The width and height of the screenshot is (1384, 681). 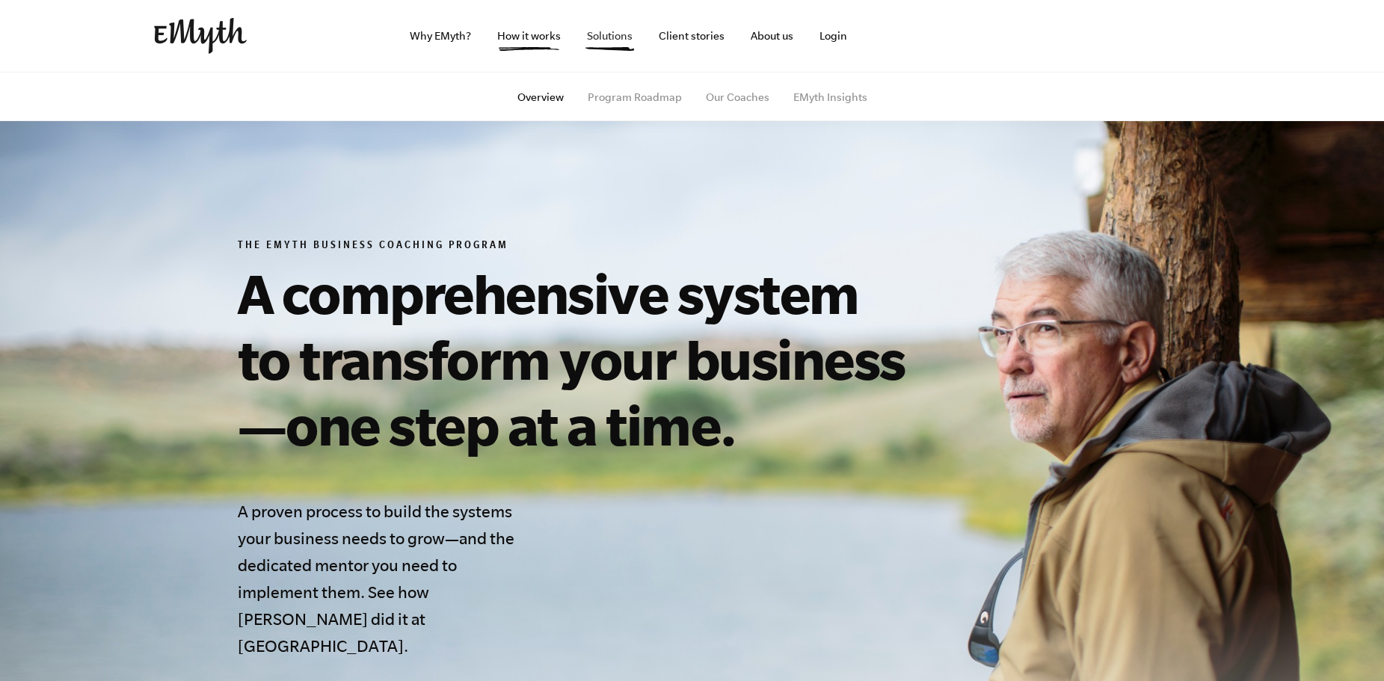 What do you see at coordinates (830, 97) in the screenshot?
I see `a: EMyth Insights` at bounding box center [830, 97].